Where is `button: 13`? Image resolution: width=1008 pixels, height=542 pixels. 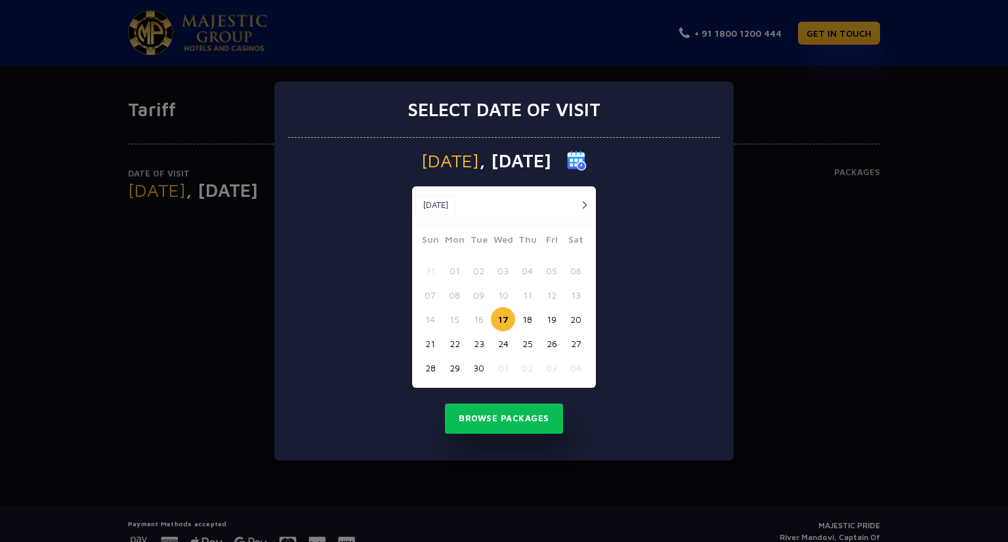
button: 13 is located at coordinates (576, 295).